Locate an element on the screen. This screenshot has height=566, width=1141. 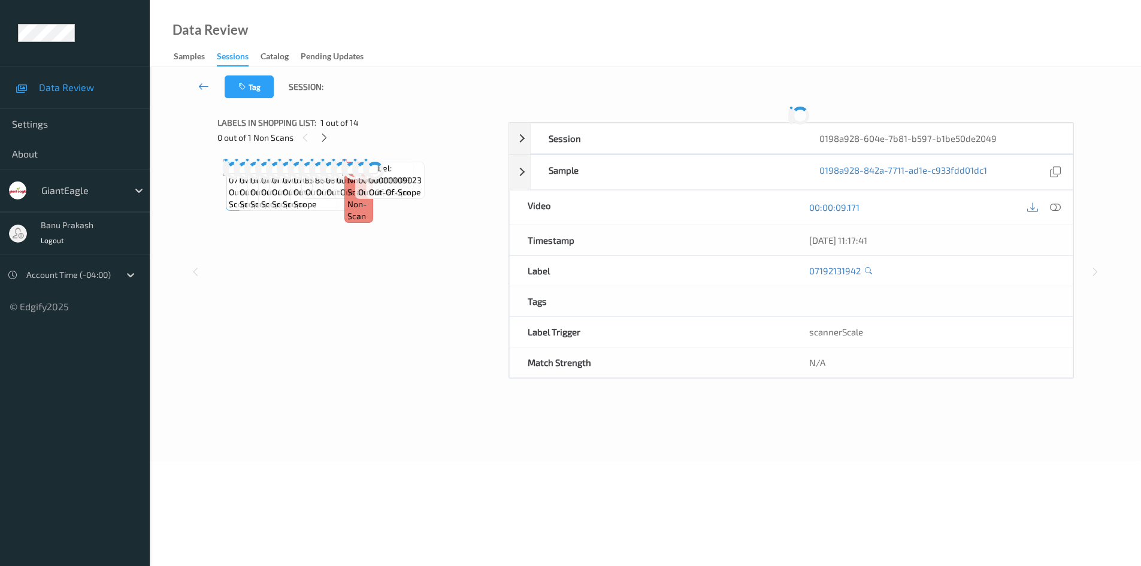
div: Video is located at coordinates (651, 207).